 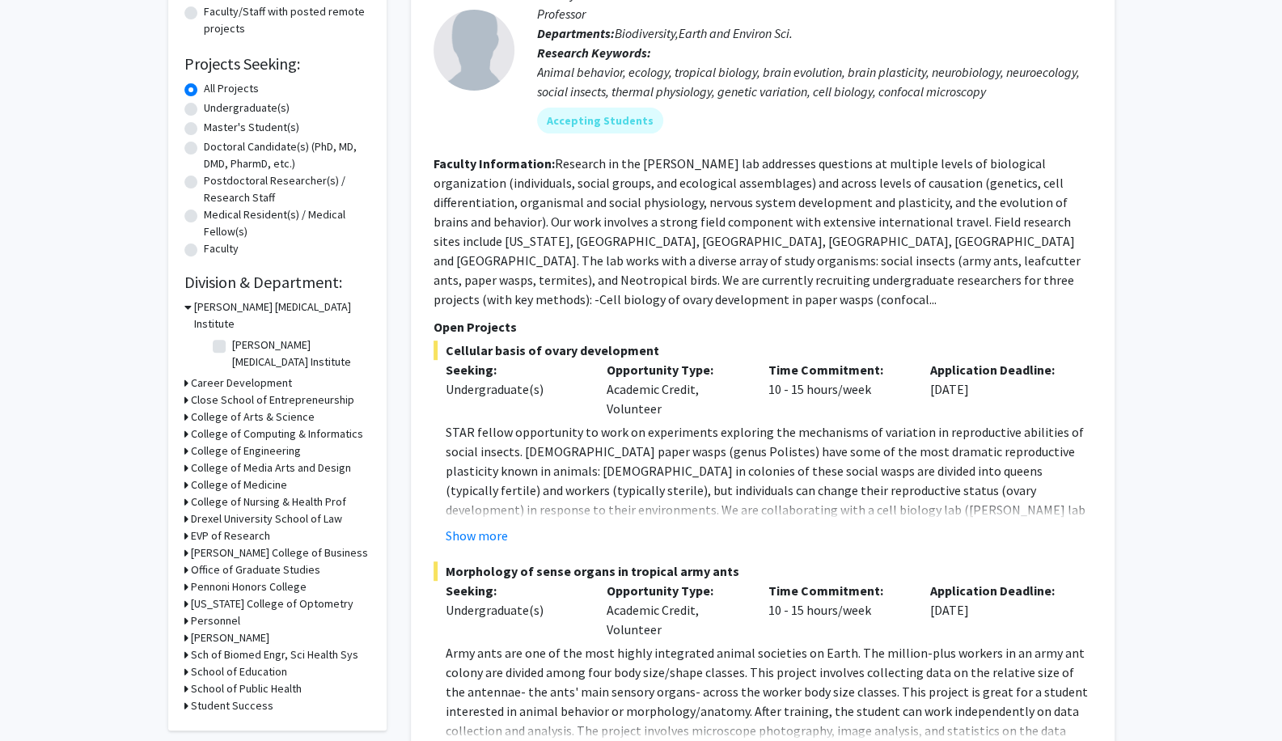 I want to click on h2: Division & Department:, so click(x=277, y=282).